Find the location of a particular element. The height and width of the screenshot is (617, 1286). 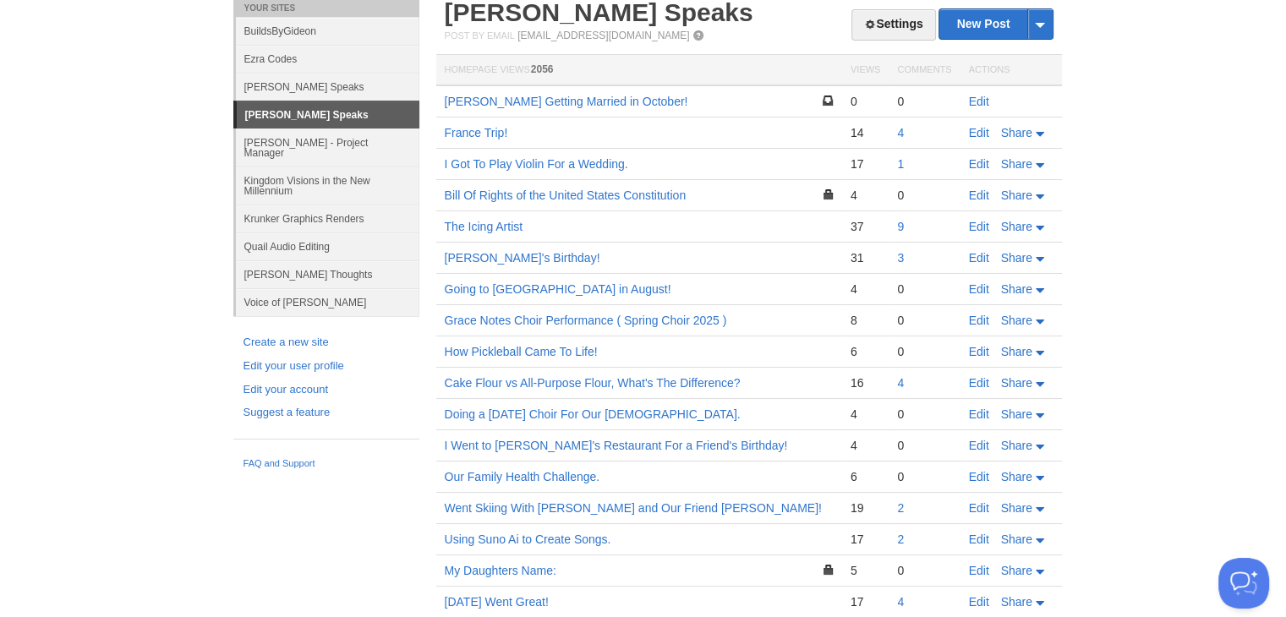

a: Settings is located at coordinates (893, 25).